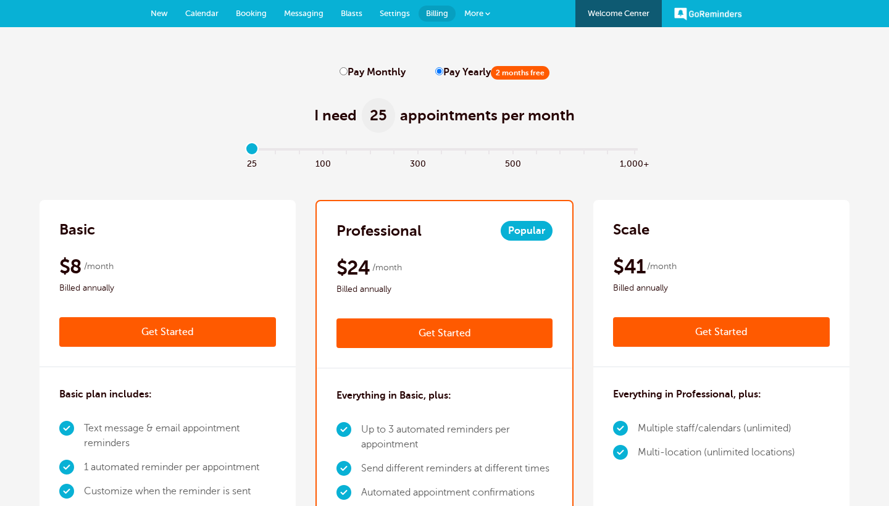  What do you see at coordinates (437, 14) in the screenshot?
I see `a: Billing` at bounding box center [437, 14].